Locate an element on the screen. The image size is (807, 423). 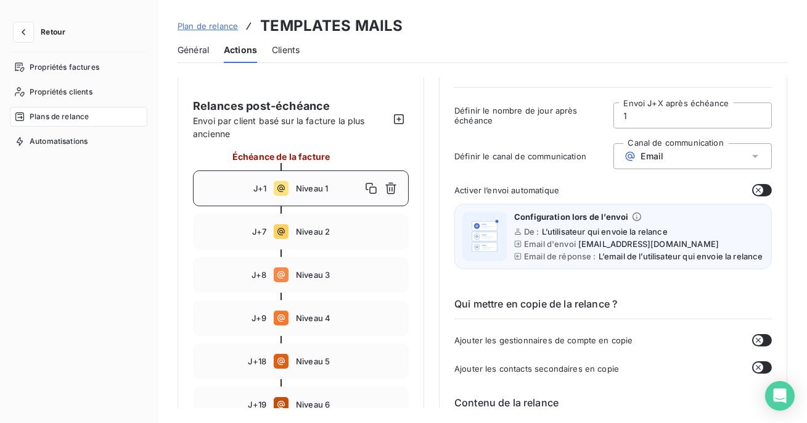
a: Propriétés factures is located at coordinates (78, 67).